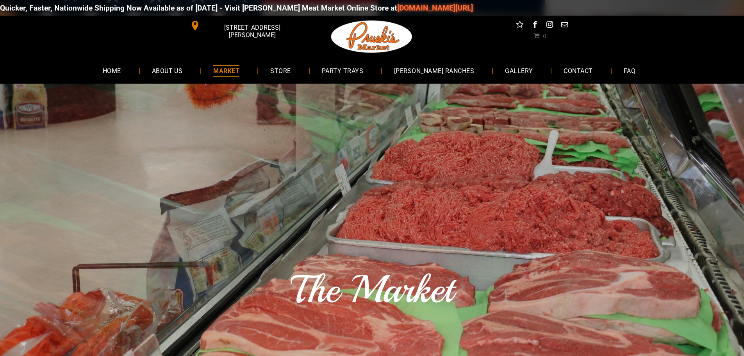 The image size is (744, 356). What do you see at coordinates (535, 25) in the screenshot?
I see `a: facebook` at bounding box center [535, 25].